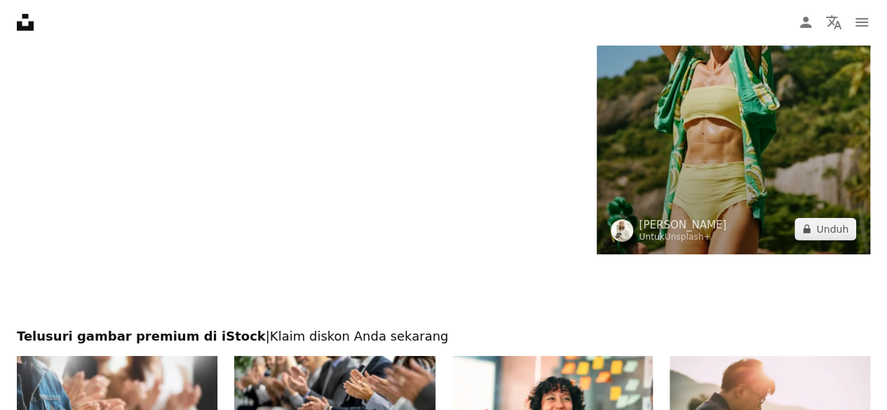 The image size is (887, 410). I want to click on a: Seorang wanita dengan atasan bikini kuning dan syal hijau, so click(733, 49).